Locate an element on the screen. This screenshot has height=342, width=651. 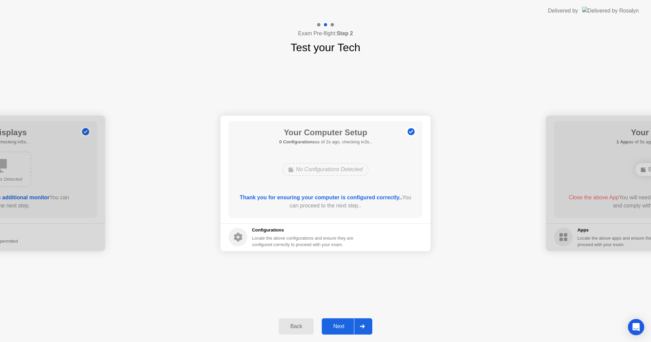
div: Locate the above configurations and ensure they are configured correctly to proceed with your exam. is located at coordinates (303, 242).